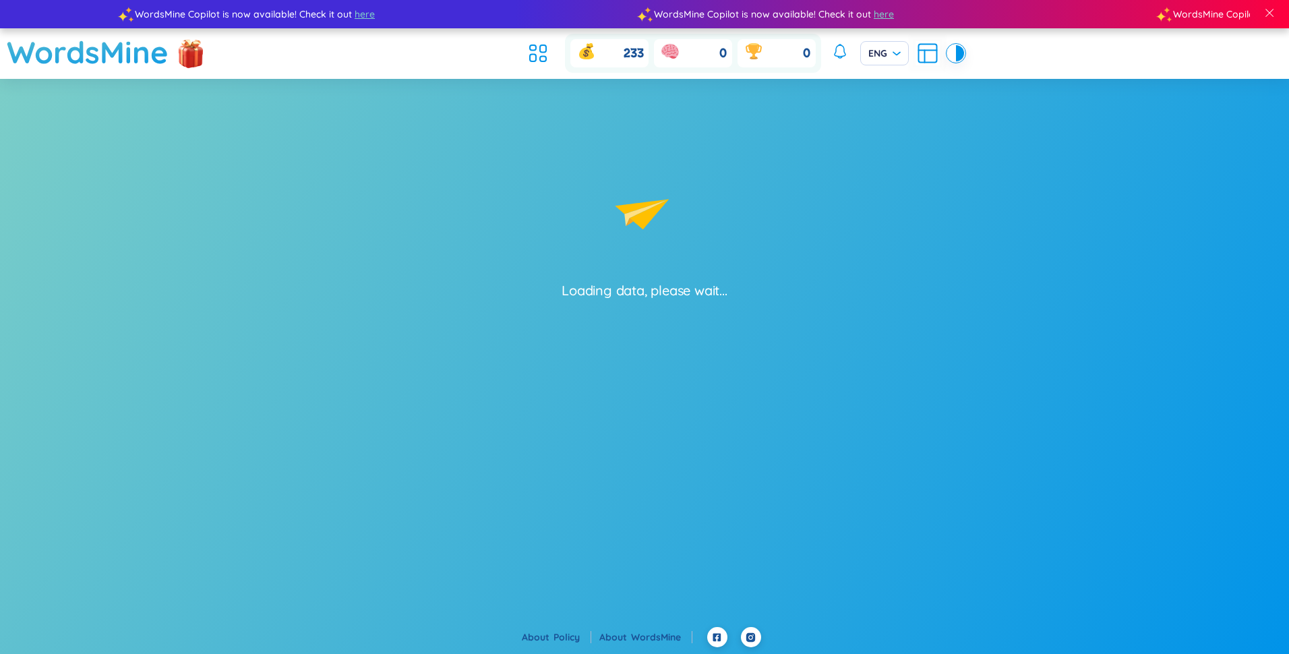 The image size is (1289, 654). What do you see at coordinates (191, 53) in the screenshot?
I see `img: flashSalesIcon.a7f4f837.png` at bounding box center [191, 53].